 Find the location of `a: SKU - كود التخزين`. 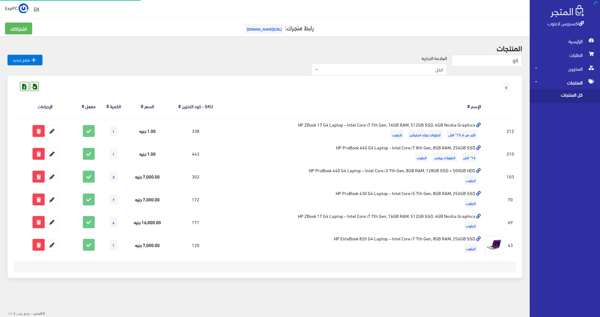

a: SKU - كود التخزين is located at coordinates (197, 106).